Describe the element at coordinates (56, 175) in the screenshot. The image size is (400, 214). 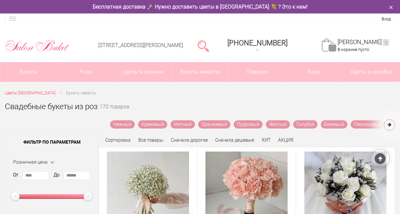
I see `label: До` at that location.